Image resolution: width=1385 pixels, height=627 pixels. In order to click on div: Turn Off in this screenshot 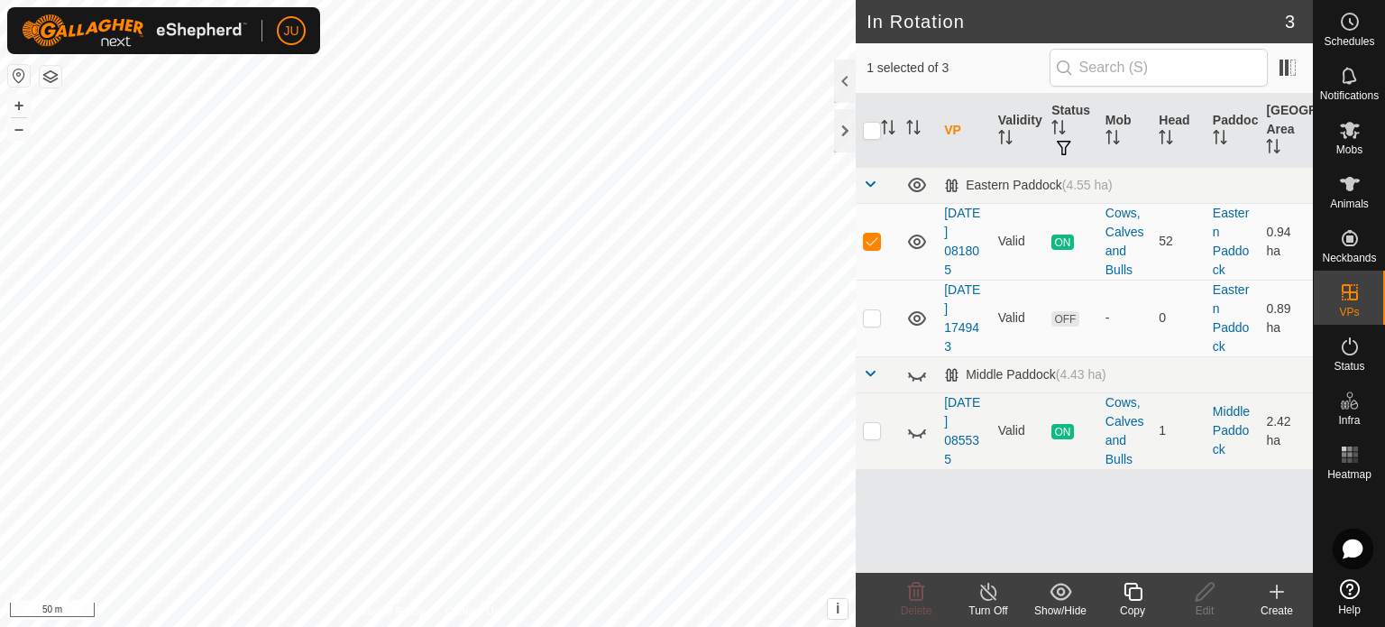, I will do `click(988, 610)`.